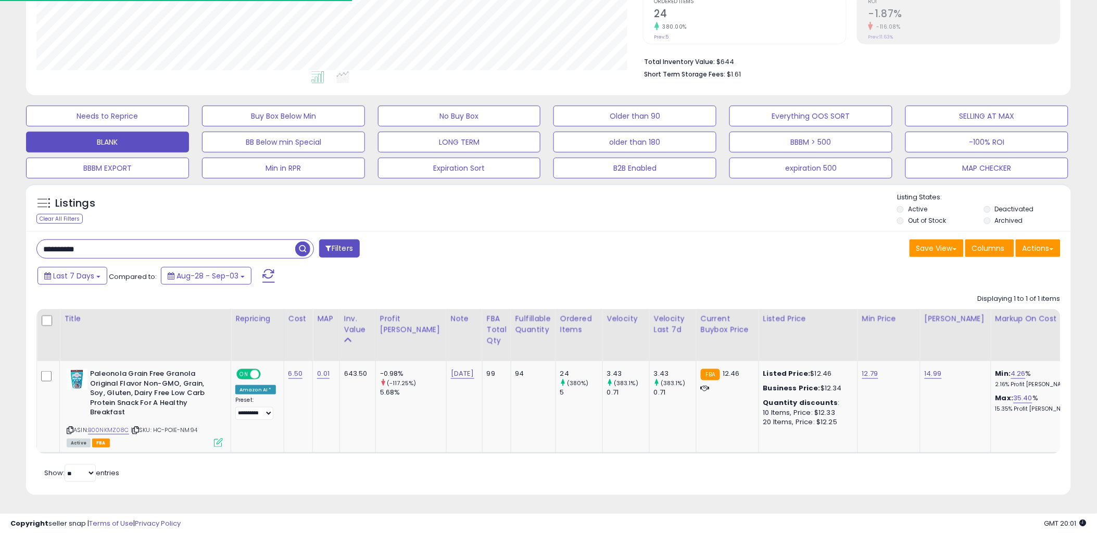  I want to click on div: $12.34, so click(807, 388).